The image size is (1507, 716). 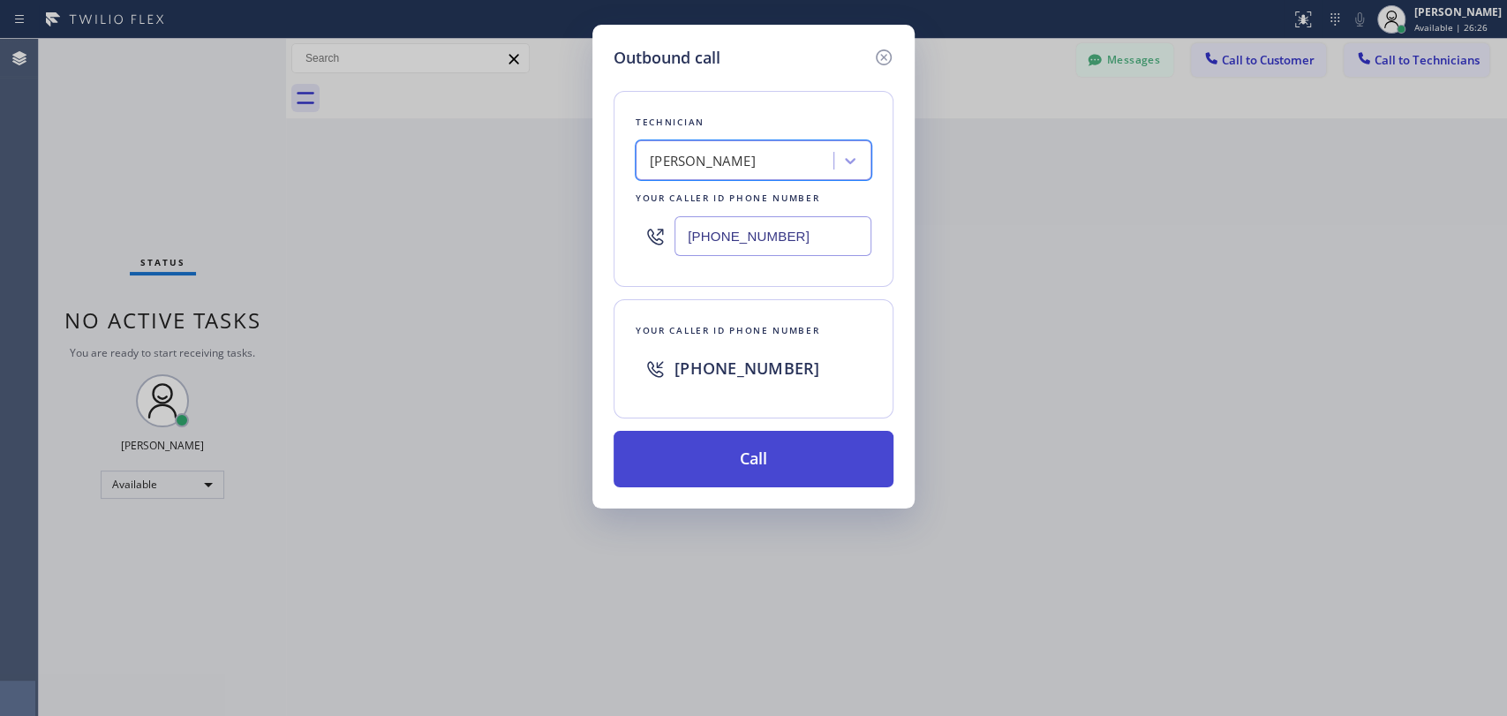 I want to click on button: Call, so click(x=753, y=459).